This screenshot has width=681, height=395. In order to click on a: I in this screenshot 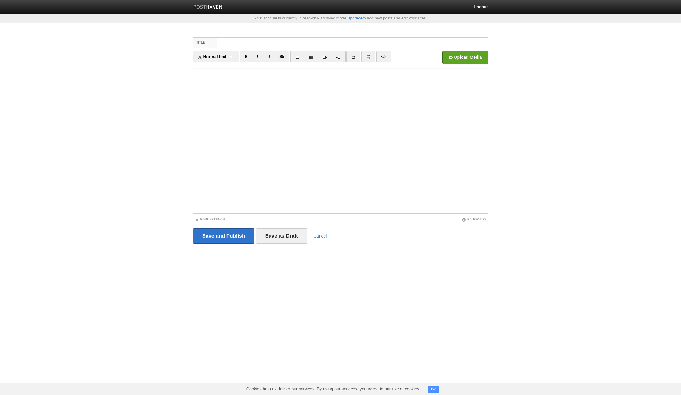, I will do `click(257, 57)`.